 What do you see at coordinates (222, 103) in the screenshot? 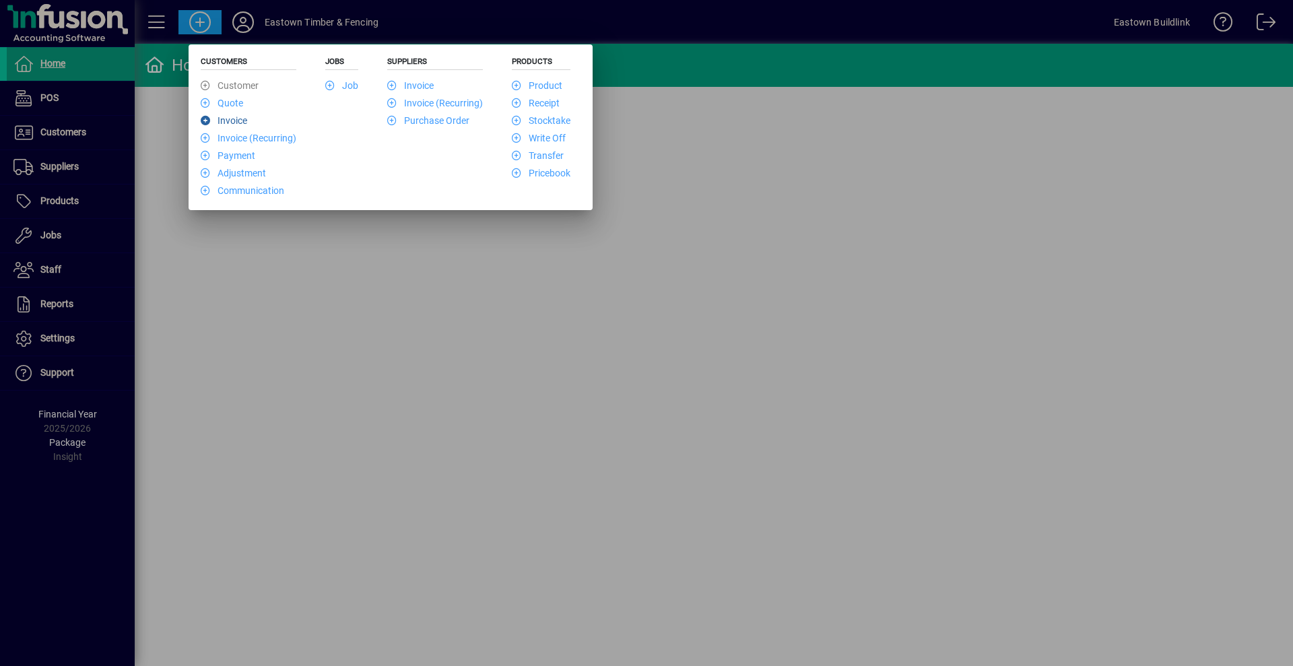
I see `a: Quote` at bounding box center [222, 103].